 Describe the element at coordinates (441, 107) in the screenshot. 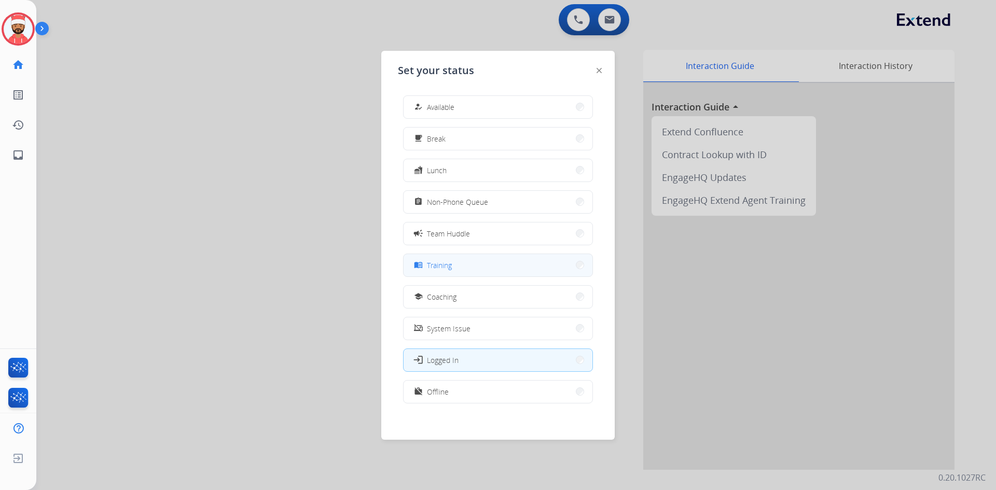

I see `span: Available` at that location.